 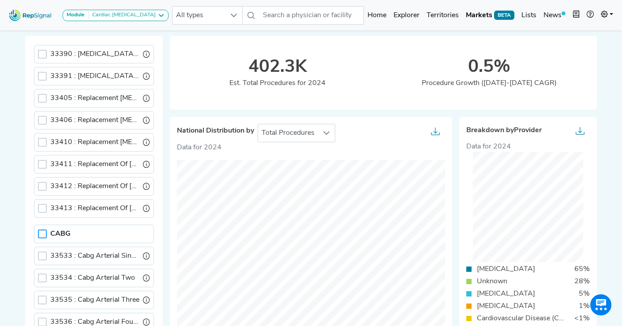 I want to click on p: Data for 2024, so click(x=311, y=148).